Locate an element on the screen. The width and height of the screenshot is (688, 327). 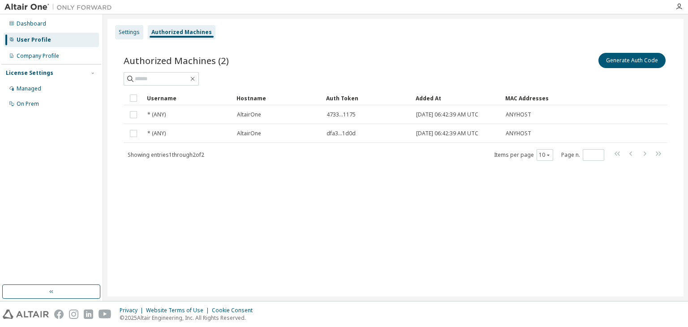
span: dfa3...1d0d is located at coordinates (341, 133).